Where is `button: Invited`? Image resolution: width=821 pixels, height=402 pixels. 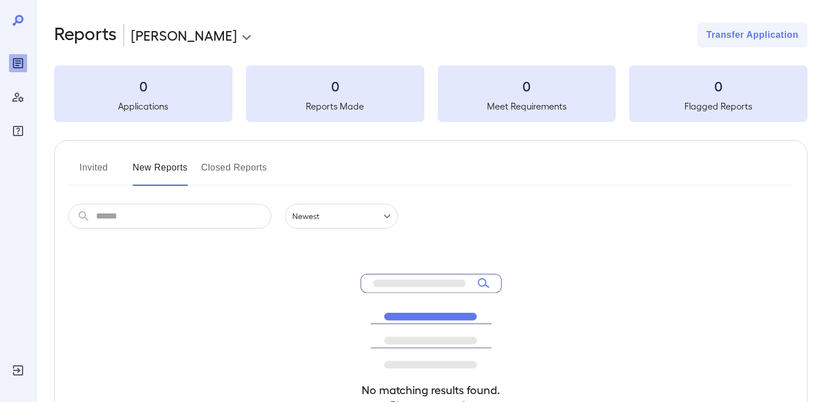
button: Invited is located at coordinates (94, 172).